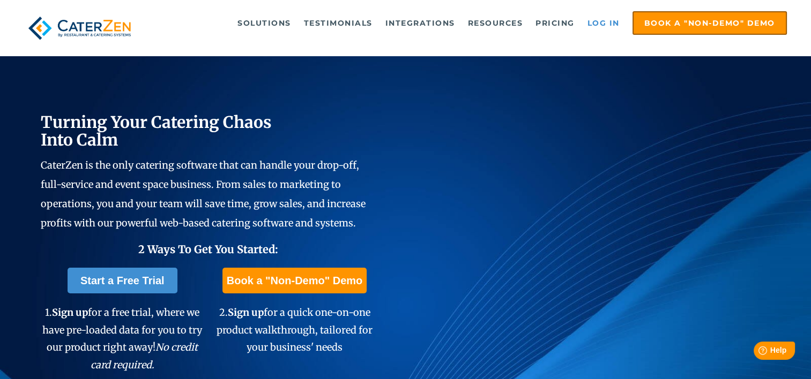  What do you see at coordinates (63, 13) in the screenshot?
I see `span: Help` at bounding box center [63, 13].